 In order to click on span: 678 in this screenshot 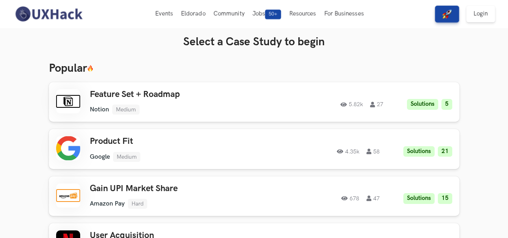, I will do `click(350, 198)`.